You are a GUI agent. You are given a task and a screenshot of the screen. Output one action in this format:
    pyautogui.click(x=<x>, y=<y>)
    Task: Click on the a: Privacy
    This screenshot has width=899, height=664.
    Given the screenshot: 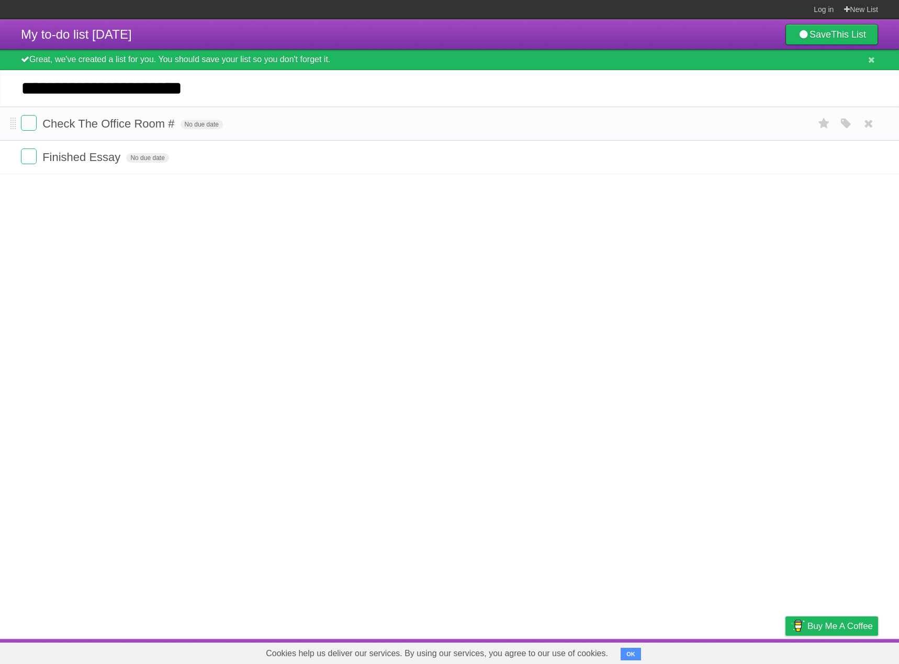 What is the action you would take?
    pyautogui.click(x=785, y=652)
    